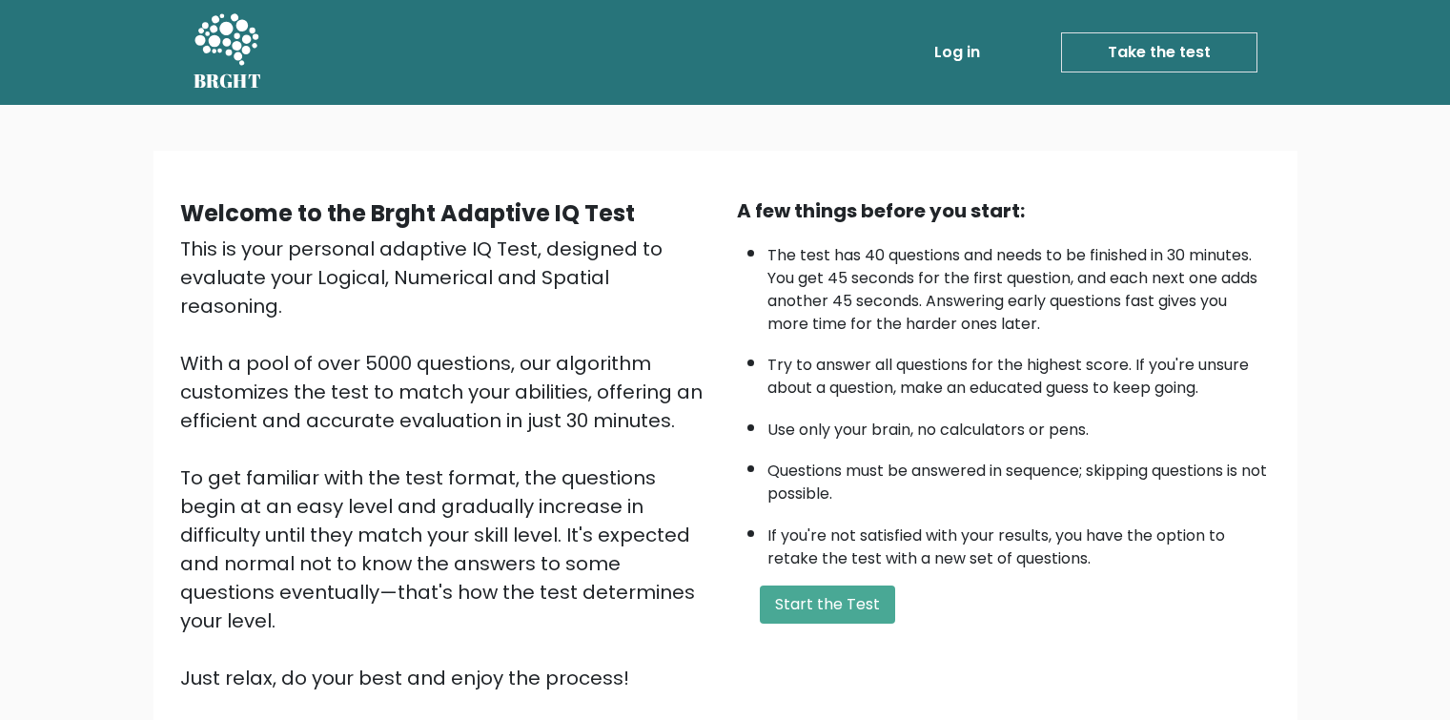 Image resolution: width=1450 pixels, height=720 pixels. Describe the element at coordinates (1004, 211) in the screenshot. I see `div: A few things before you start:` at that location.